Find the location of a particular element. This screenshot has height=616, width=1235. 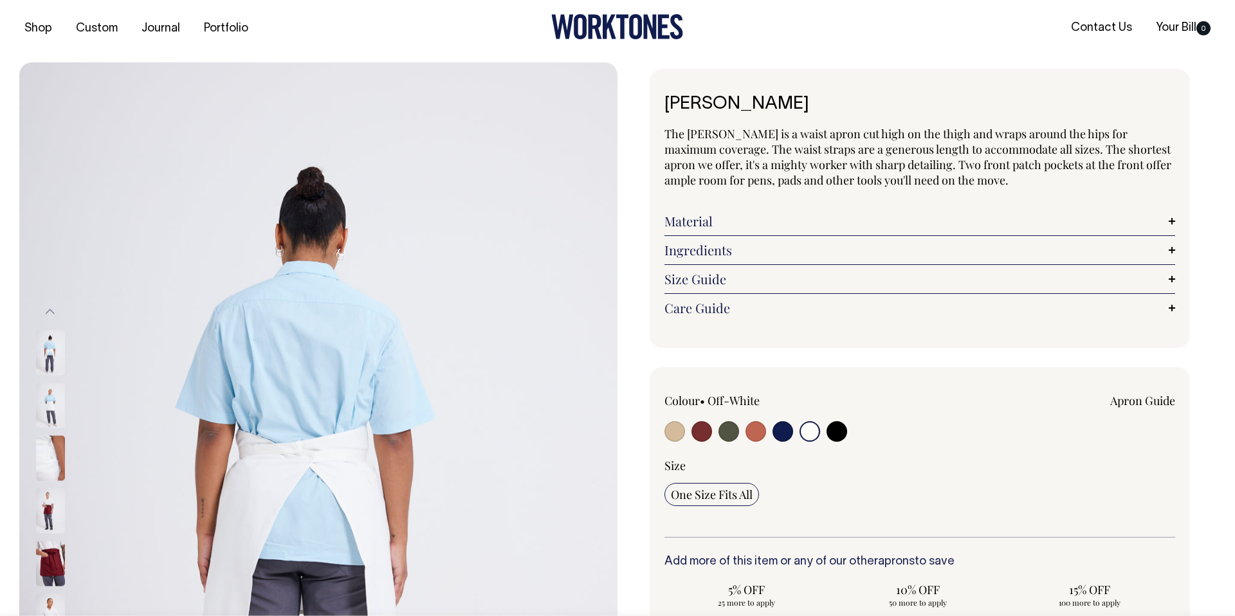

span: 0 is located at coordinates (1204, 28).